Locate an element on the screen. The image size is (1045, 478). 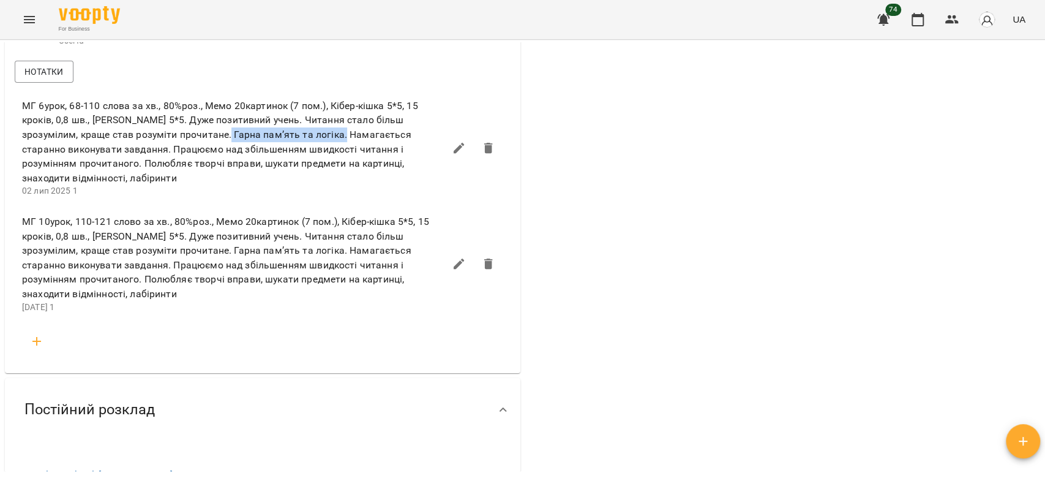
span: Нотатки is located at coordinates (44, 72).